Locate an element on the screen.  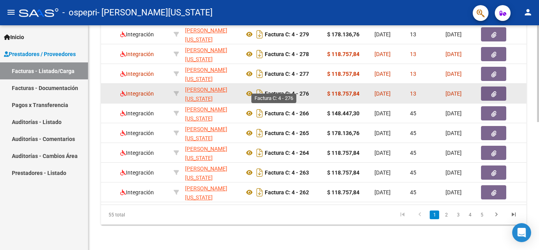
li: page 2 is located at coordinates (446, 214).